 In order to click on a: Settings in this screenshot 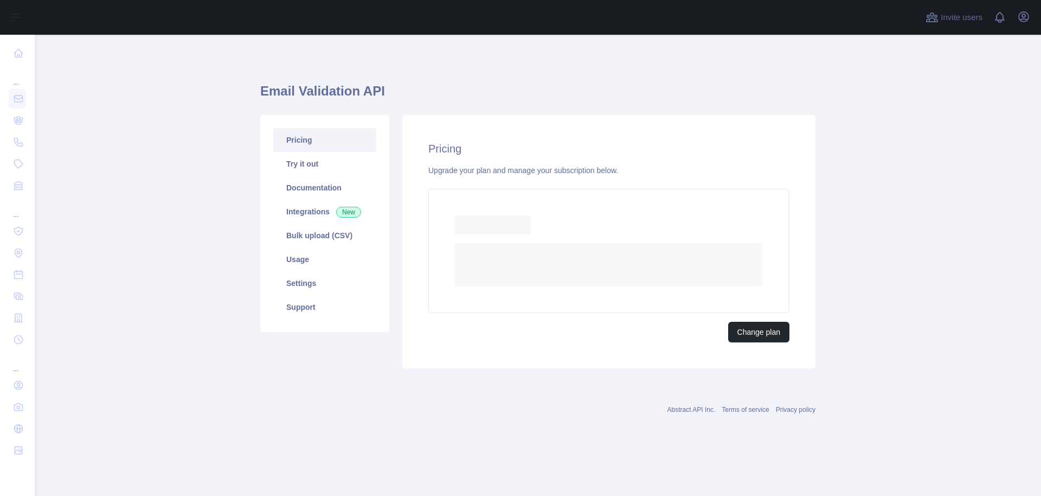, I will do `click(325, 283)`.